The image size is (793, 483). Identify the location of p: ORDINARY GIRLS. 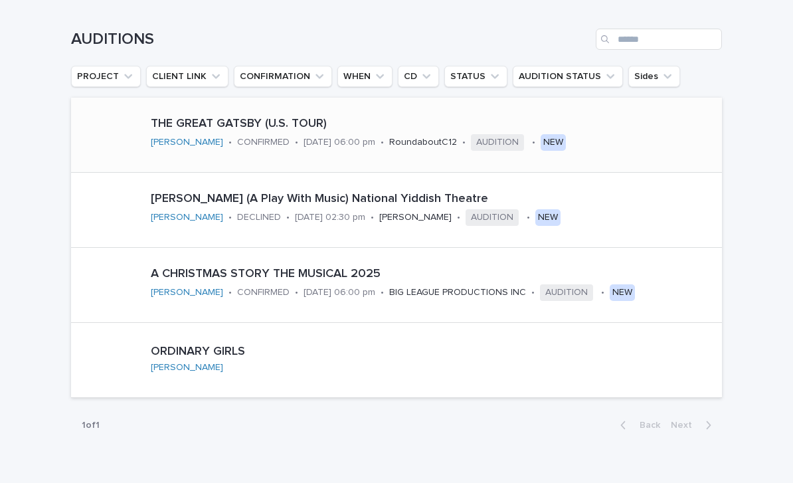
(234, 352).